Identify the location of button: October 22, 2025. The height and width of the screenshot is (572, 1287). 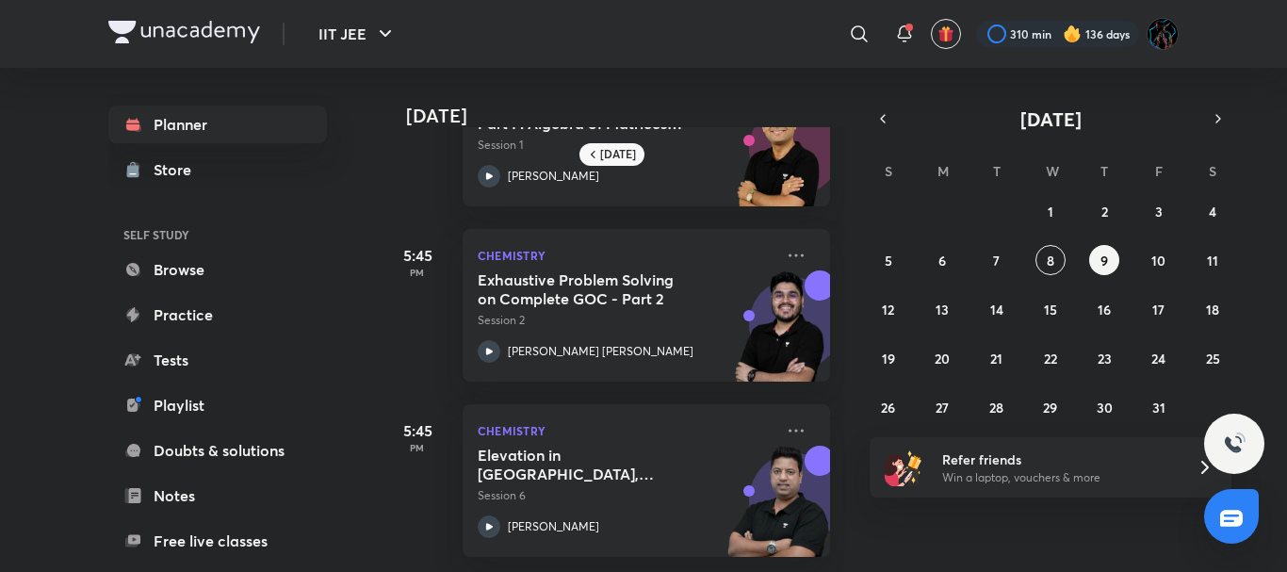
(1050, 358).